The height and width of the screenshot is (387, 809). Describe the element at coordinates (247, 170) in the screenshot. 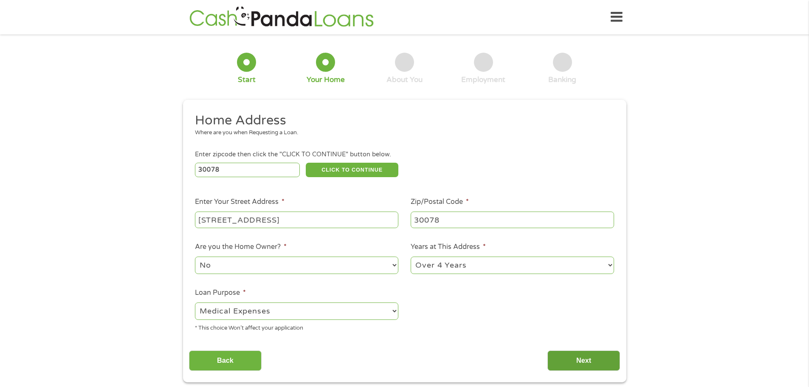

I see `input: Enter Zipcode (e.g 01510)` at that location.